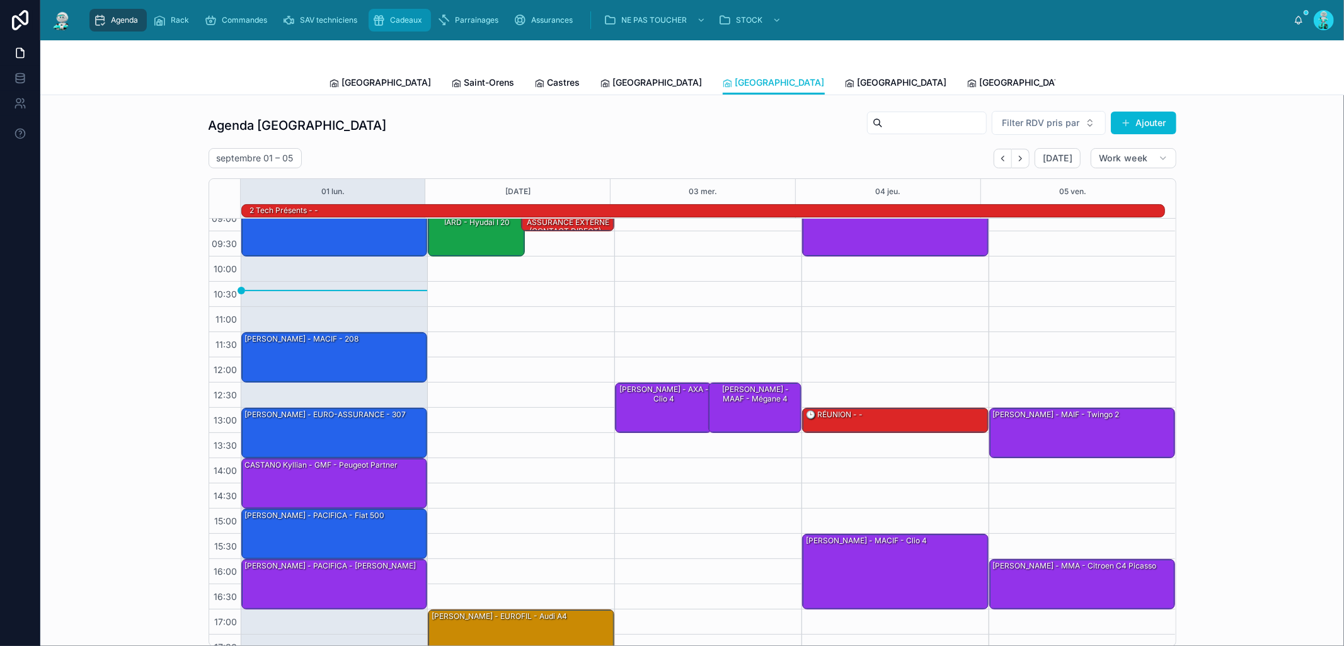  Describe the element at coordinates (564, 83) in the screenshot. I see `span: Castres` at that location.